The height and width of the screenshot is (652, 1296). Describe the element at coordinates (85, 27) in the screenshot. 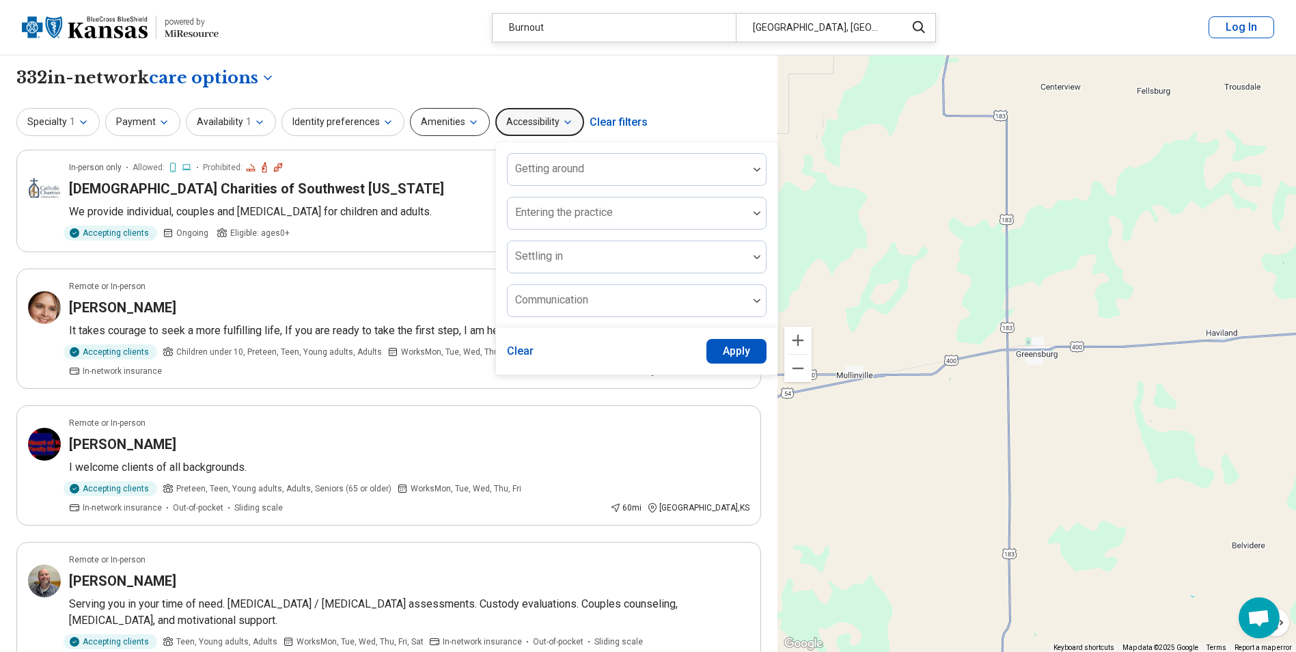

I see `img: Blue Cross Blue Shield Kansas` at that location.